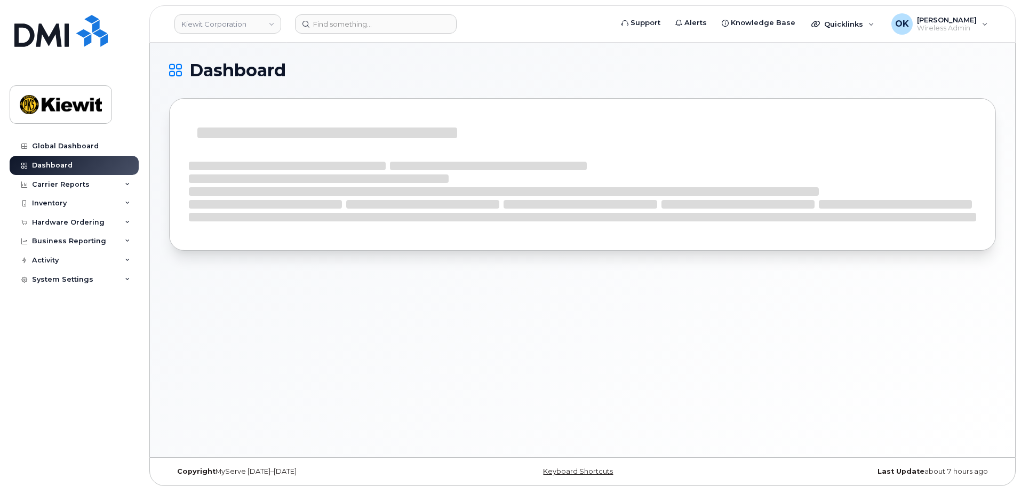  Describe the element at coordinates (578, 471) in the screenshot. I see `a: Keyboard Shortcuts` at that location.